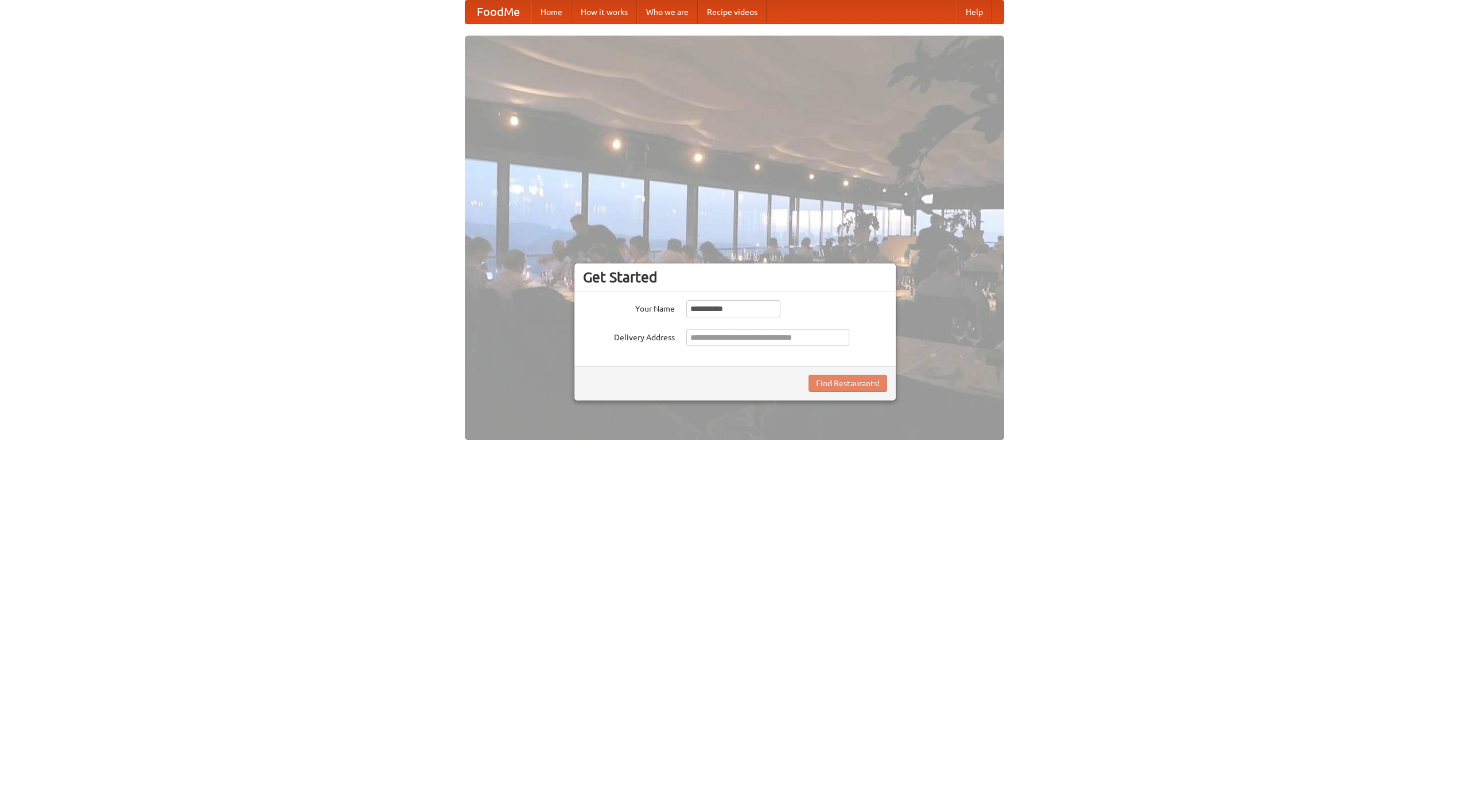 Image resolution: width=1469 pixels, height=812 pixels. What do you see at coordinates (604, 12) in the screenshot?
I see `a: How it works` at bounding box center [604, 12].